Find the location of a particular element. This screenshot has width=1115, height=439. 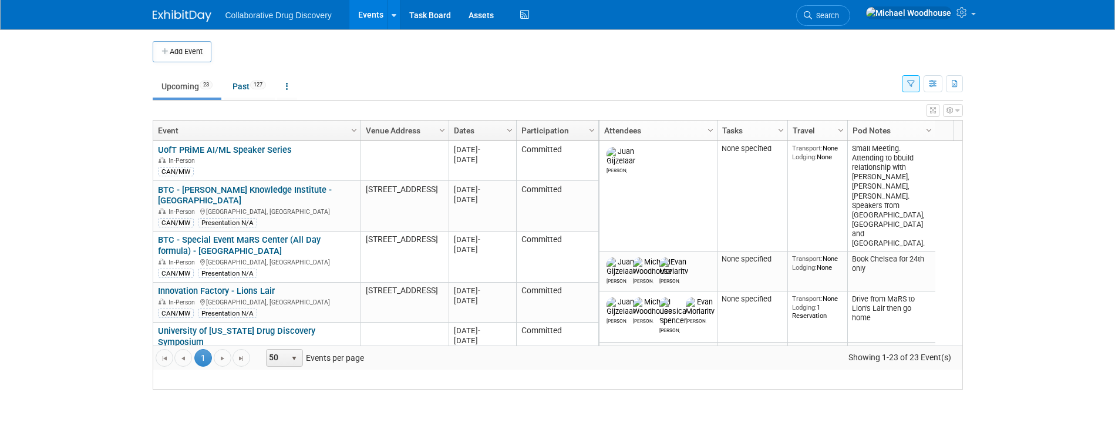

a: Dates is located at coordinates (481, 130).